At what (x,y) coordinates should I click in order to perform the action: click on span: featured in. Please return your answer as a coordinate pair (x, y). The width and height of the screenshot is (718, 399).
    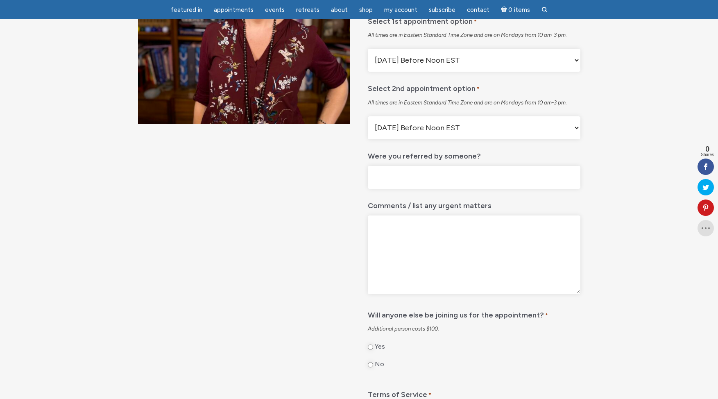
    Looking at the image, I should click on (186, 10).